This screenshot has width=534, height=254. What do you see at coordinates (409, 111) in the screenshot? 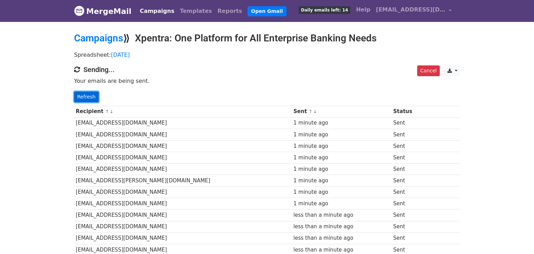
I see `th: Status` at bounding box center [409, 111].